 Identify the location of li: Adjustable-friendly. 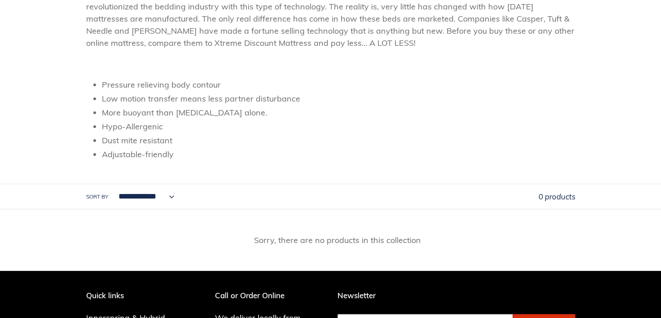
(338, 154).